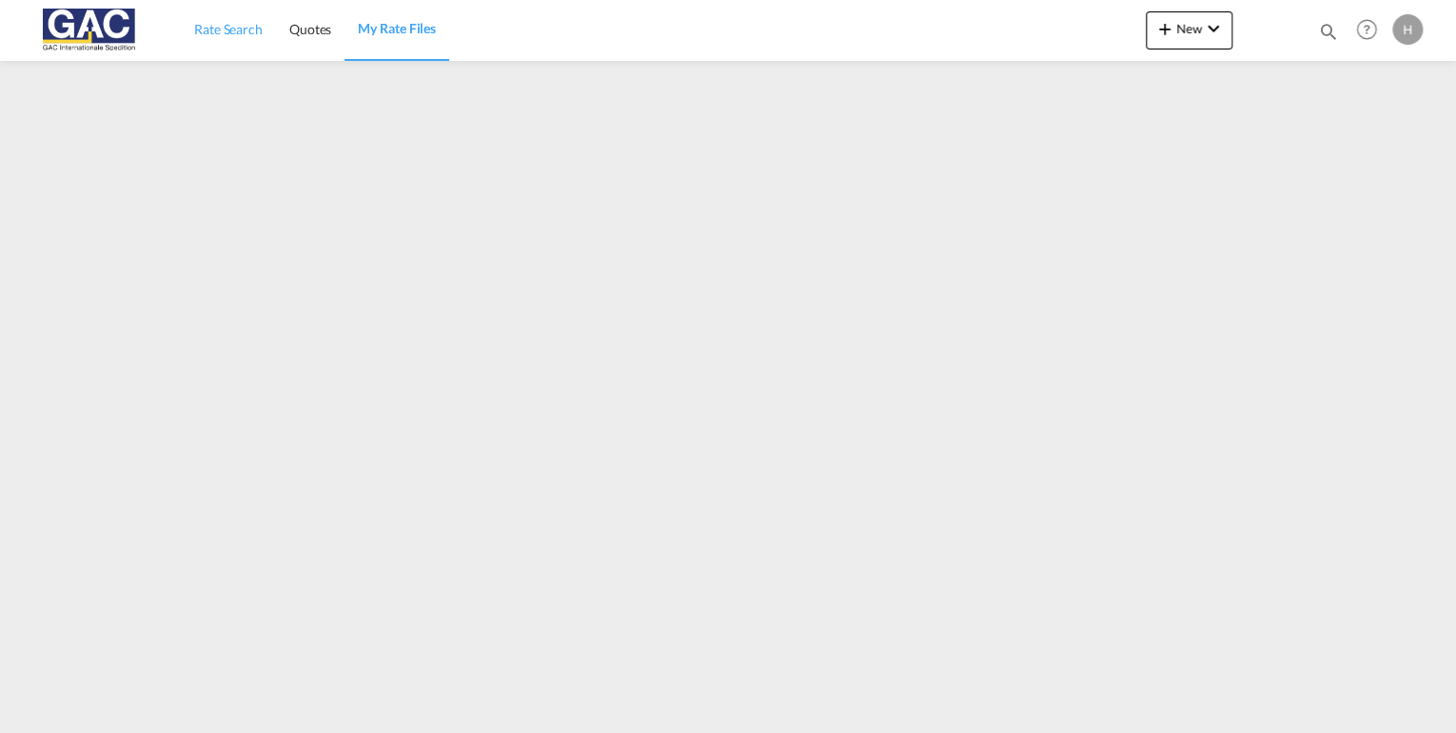 This screenshot has width=1456, height=733. I want to click on span: Quotes, so click(310, 29).